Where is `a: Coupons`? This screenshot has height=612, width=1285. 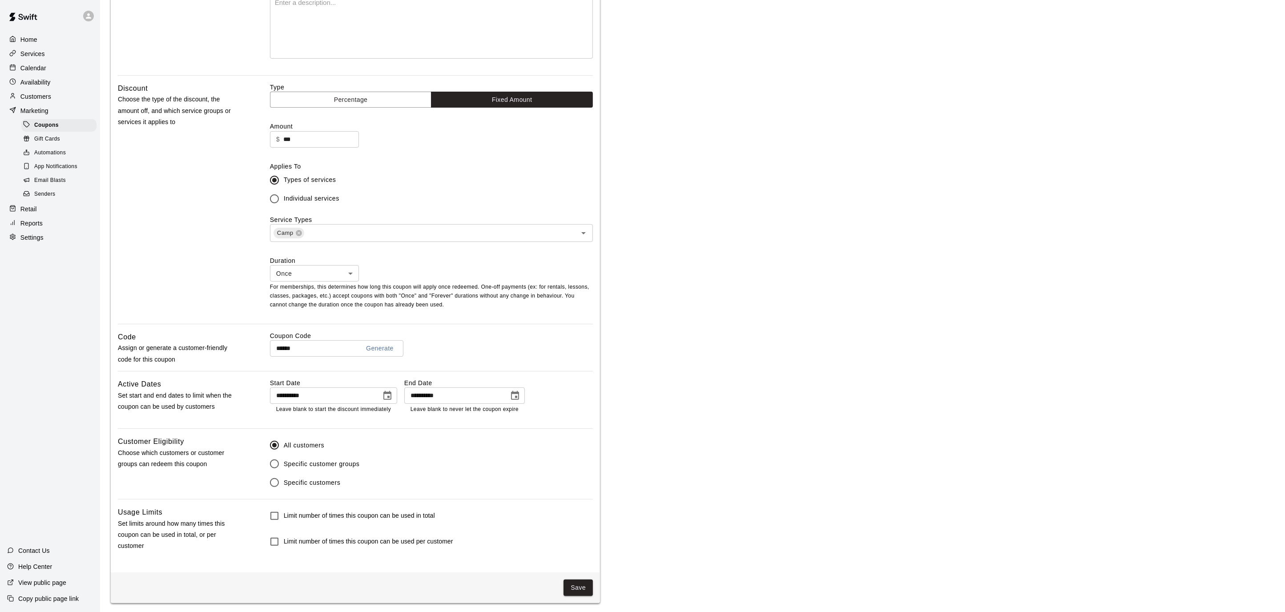
a: Coupons is located at coordinates (61, 125).